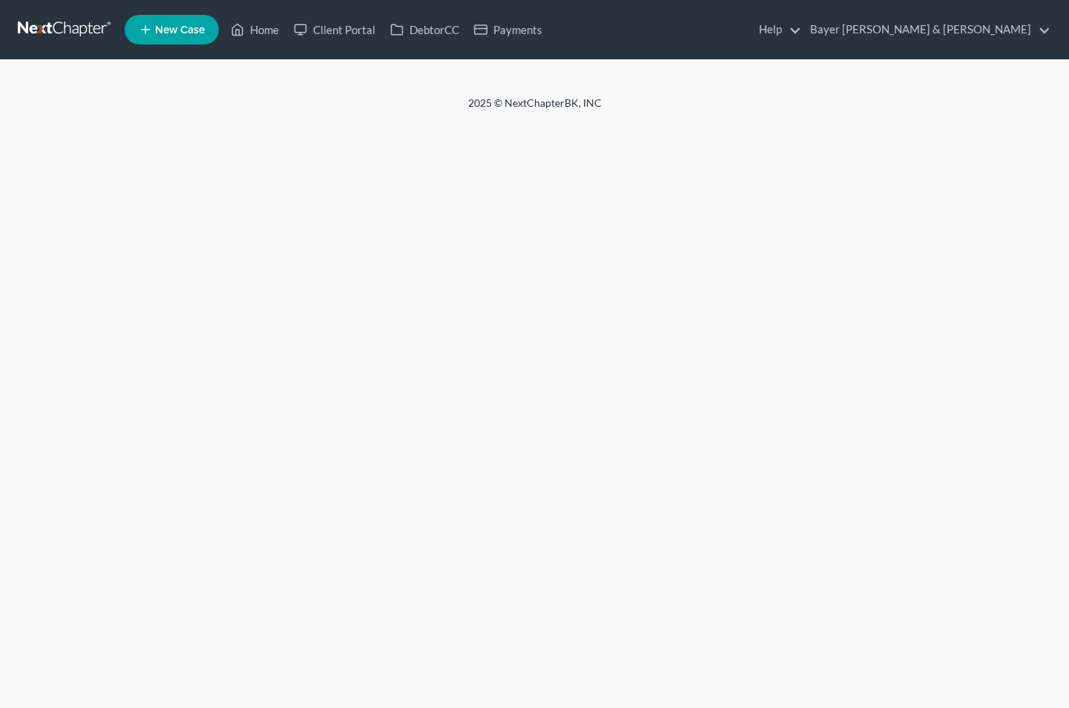 The image size is (1069, 708). I want to click on new-legal-case-button: New Case, so click(171, 30).